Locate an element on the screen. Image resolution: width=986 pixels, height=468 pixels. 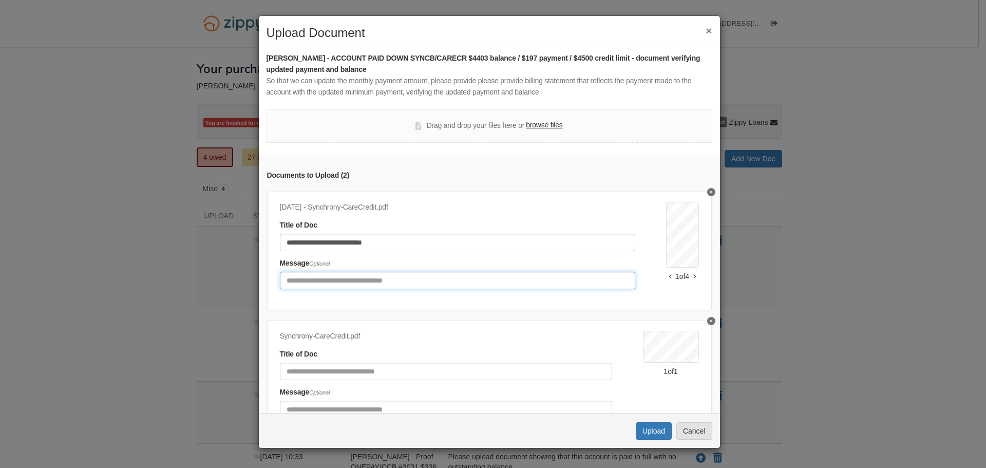
label: browse files is located at coordinates (544, 125).